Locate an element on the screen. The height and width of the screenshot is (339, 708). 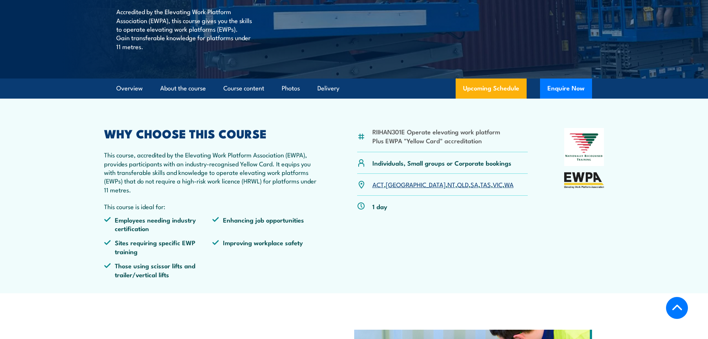
p: Individuals, Small groups or Corporate bookings is located at coordinates (442, 162).